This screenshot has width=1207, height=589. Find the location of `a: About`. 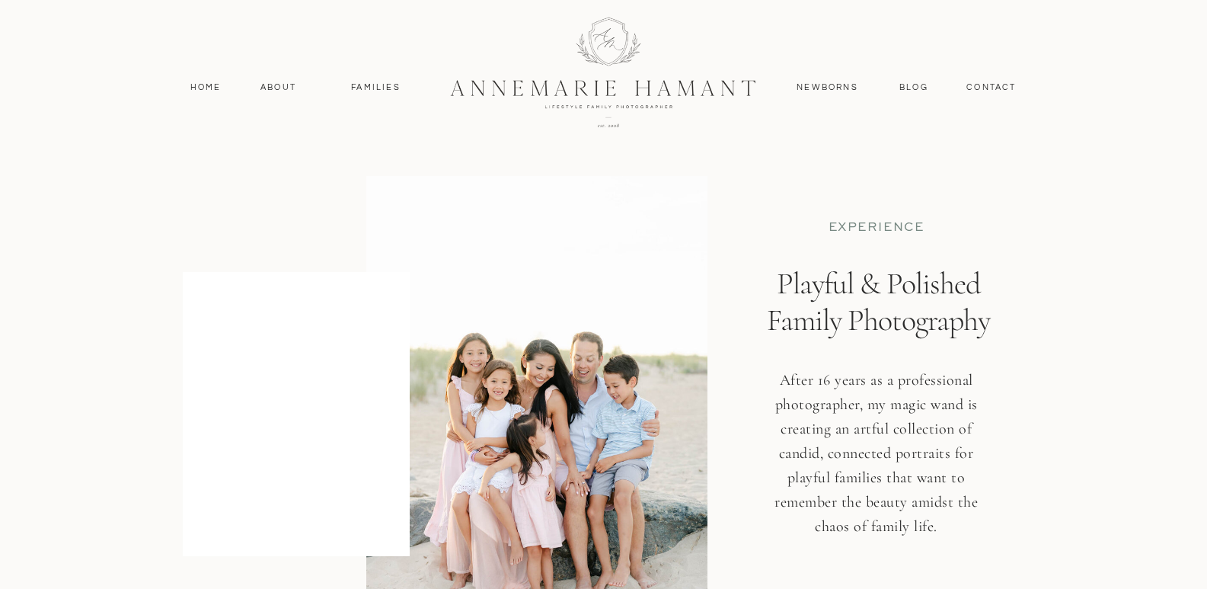

a: About is located at coordinates (279, 88).